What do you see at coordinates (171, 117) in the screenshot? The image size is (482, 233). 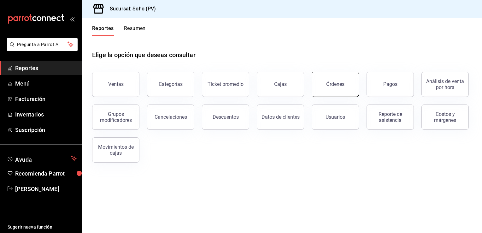 I see `div: Cancelaciones` at bounding box center [171, 117].